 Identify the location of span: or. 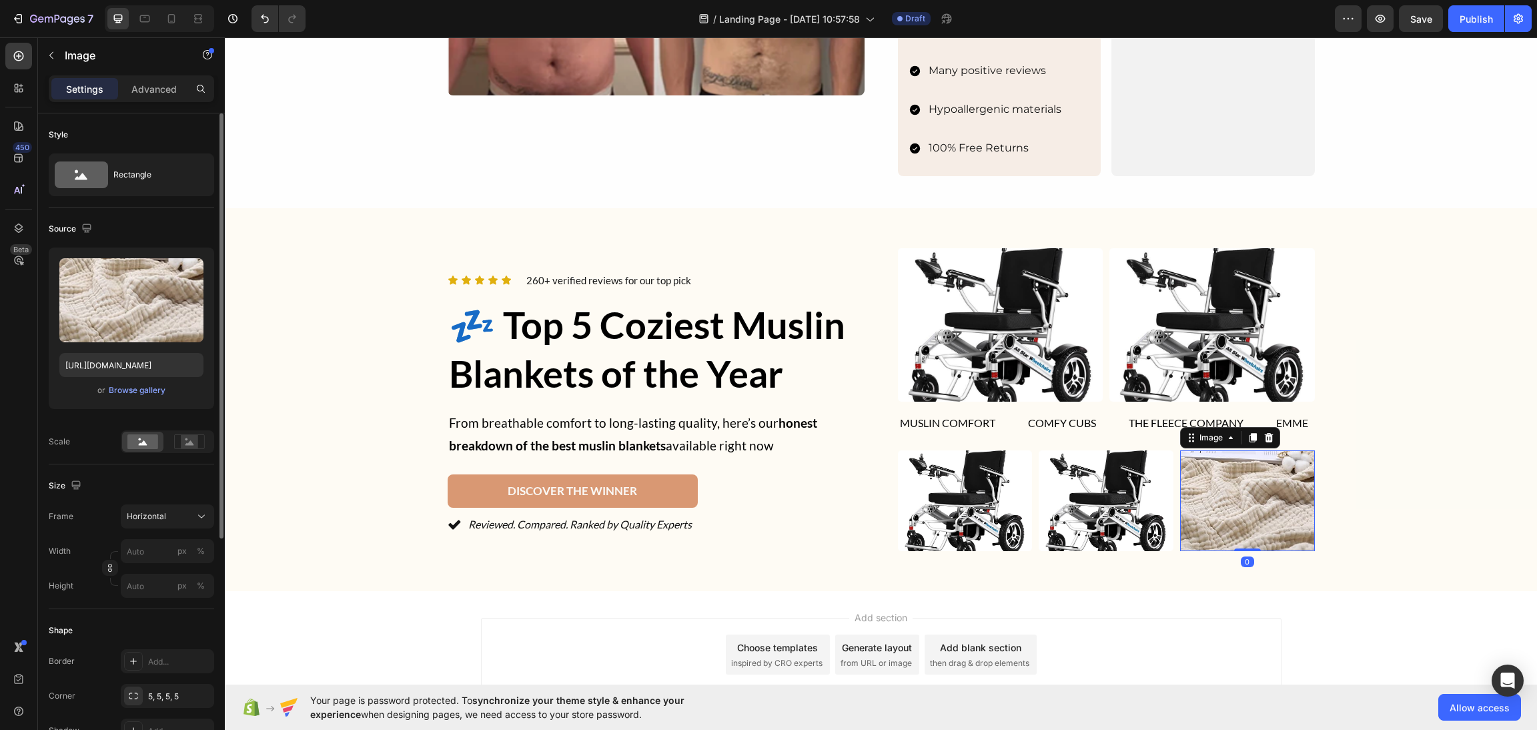
(101, 390).